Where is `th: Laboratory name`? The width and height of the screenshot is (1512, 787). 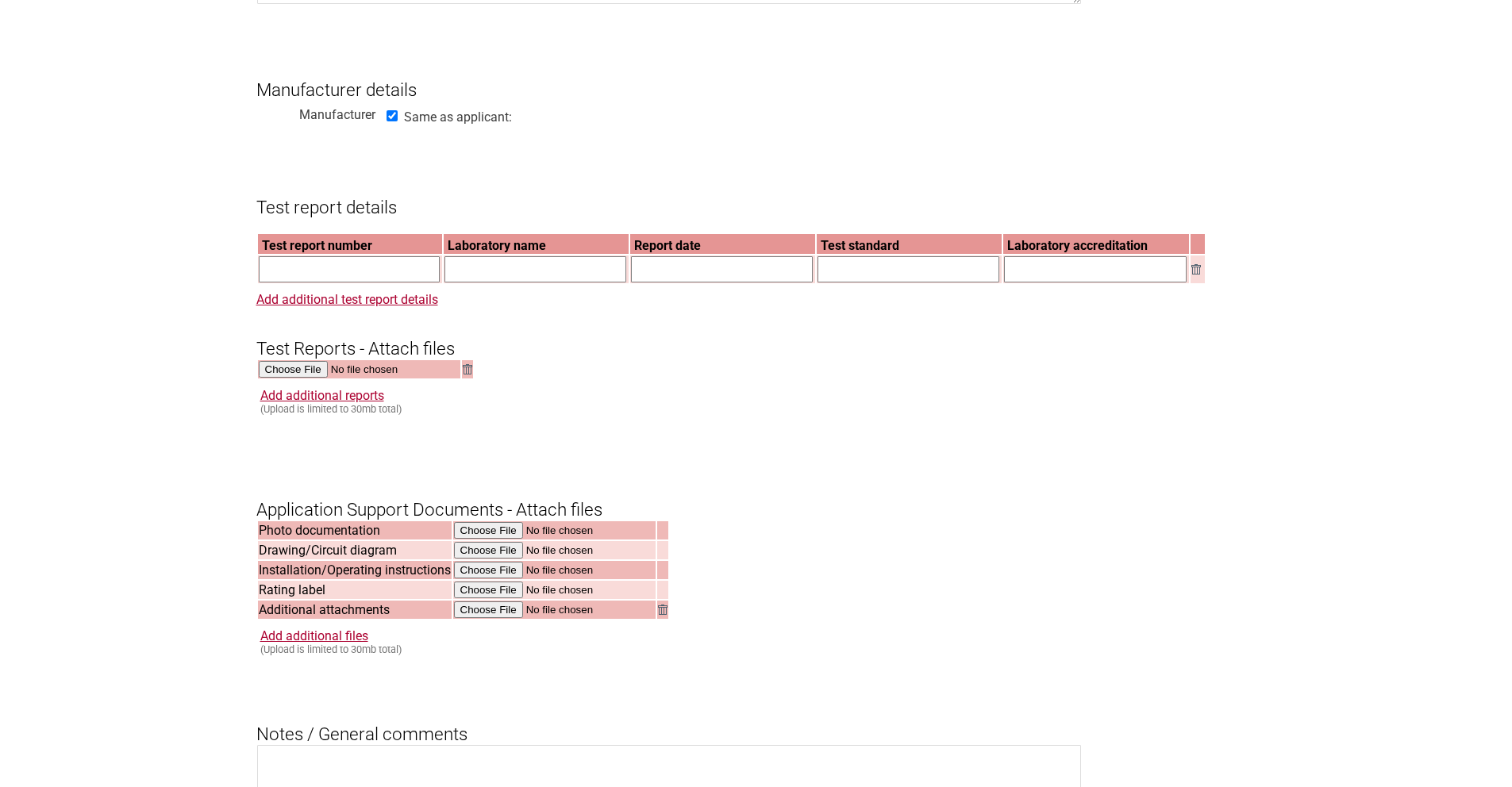
th: Laboratory name is located at coordinates (535, 244).